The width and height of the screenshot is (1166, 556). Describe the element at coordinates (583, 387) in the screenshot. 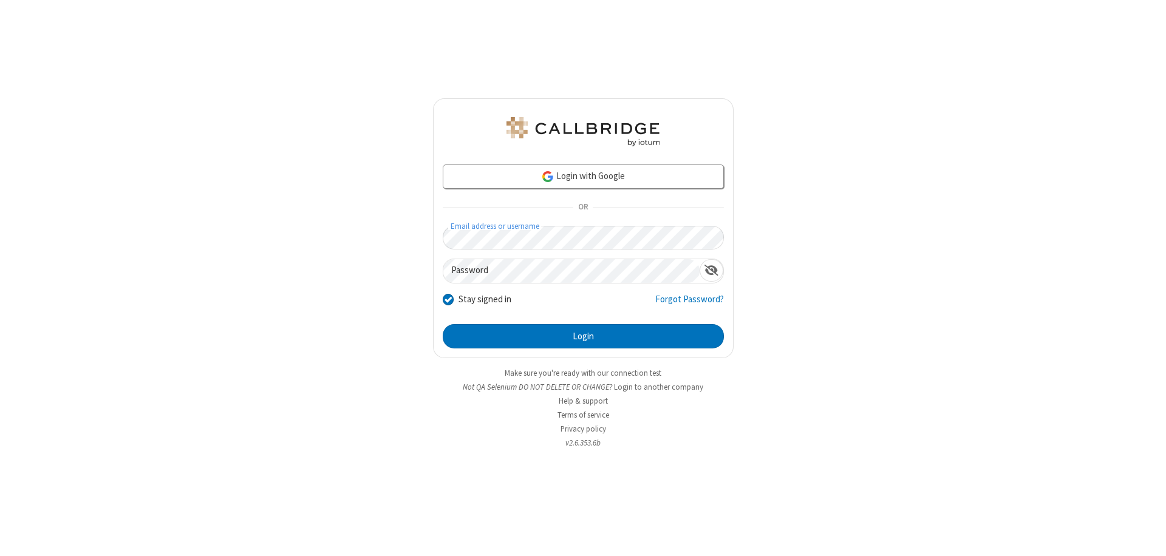

I see `li: Not QA Selenium DO NOT DELETE OR CHANGE?` at that location.